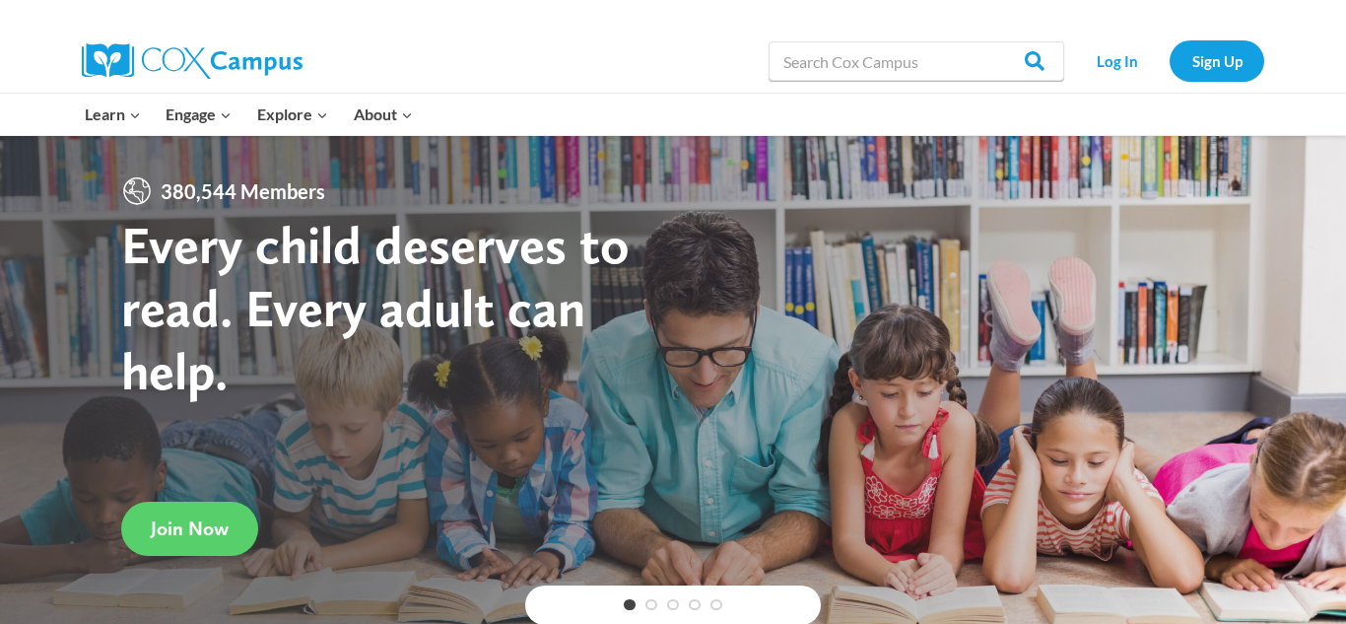 This screenshot has height=624, width=1346. I want to click on a: Join Now, so click(189, 528).